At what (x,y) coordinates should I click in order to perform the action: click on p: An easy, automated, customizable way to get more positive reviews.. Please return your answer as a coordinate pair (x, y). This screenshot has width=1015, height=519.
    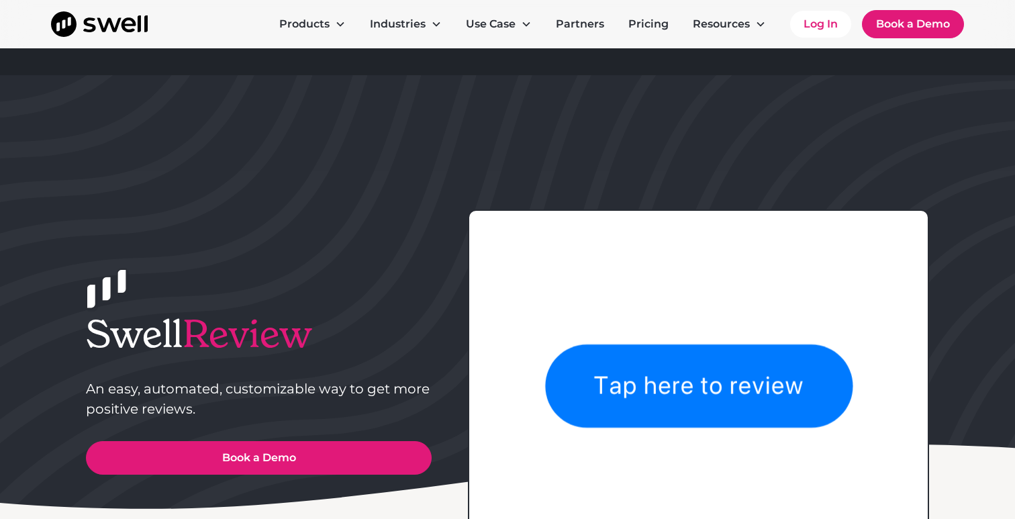
    Looking at the image, I should click on (258, 399).